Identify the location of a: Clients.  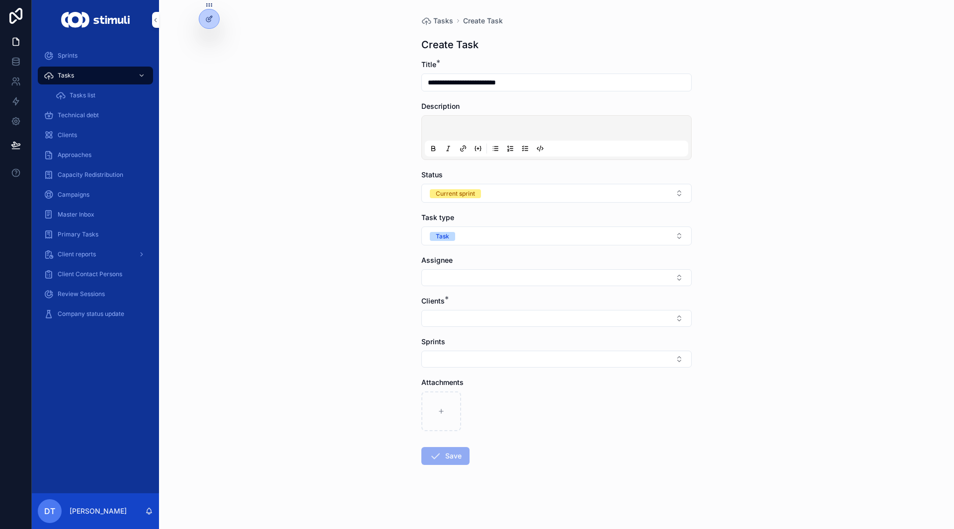
(95, 135).